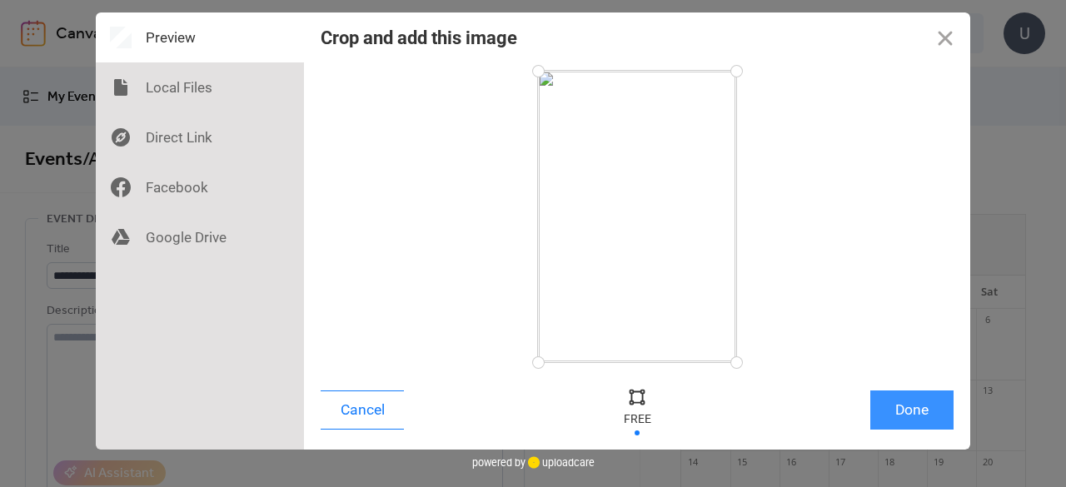  I want to click on div: Local Files, so click(200, 87).